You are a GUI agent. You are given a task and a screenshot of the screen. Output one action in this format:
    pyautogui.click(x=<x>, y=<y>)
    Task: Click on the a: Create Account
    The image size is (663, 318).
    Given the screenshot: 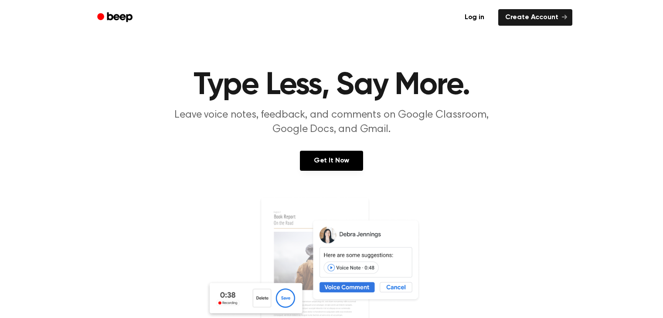 What is the action you would take?
    pyautogui.click(x=535, y=17)
    